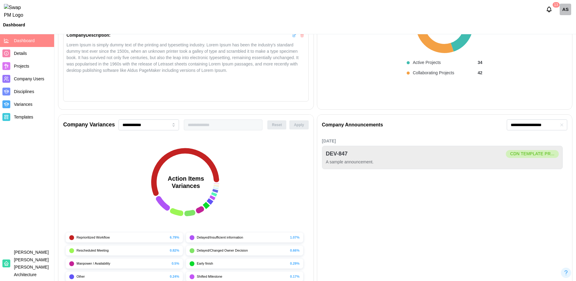 The width and height of the screenshot is (576, 281). I want to click on img: Swap PM Logo, so click(16, 11).